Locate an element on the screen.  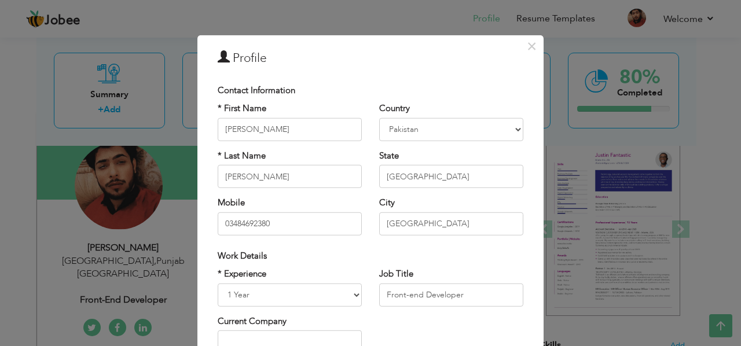
label: Job Title is located at coordinates (396, 274).